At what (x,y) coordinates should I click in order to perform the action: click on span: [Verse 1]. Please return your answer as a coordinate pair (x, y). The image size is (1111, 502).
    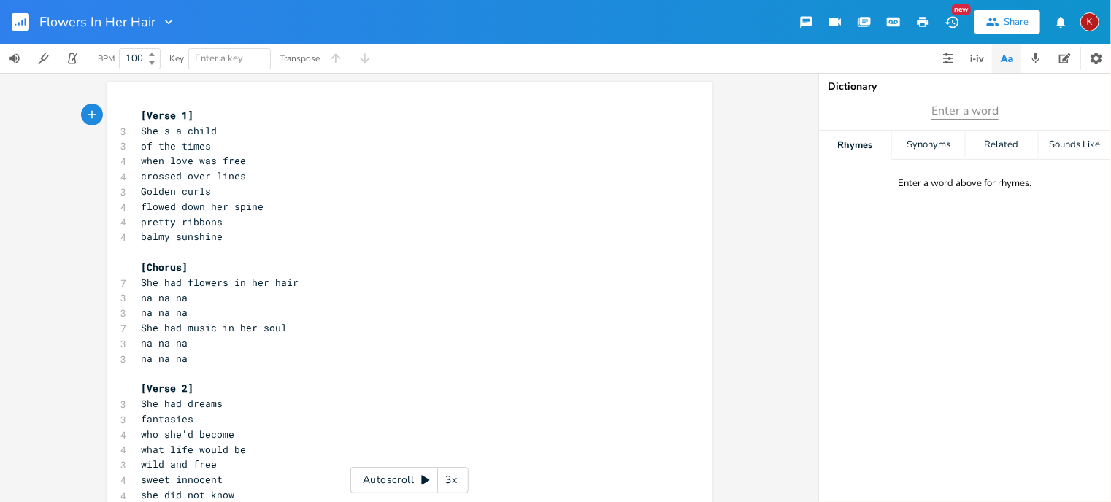
    Looking at the image, I should click on (168, 115).